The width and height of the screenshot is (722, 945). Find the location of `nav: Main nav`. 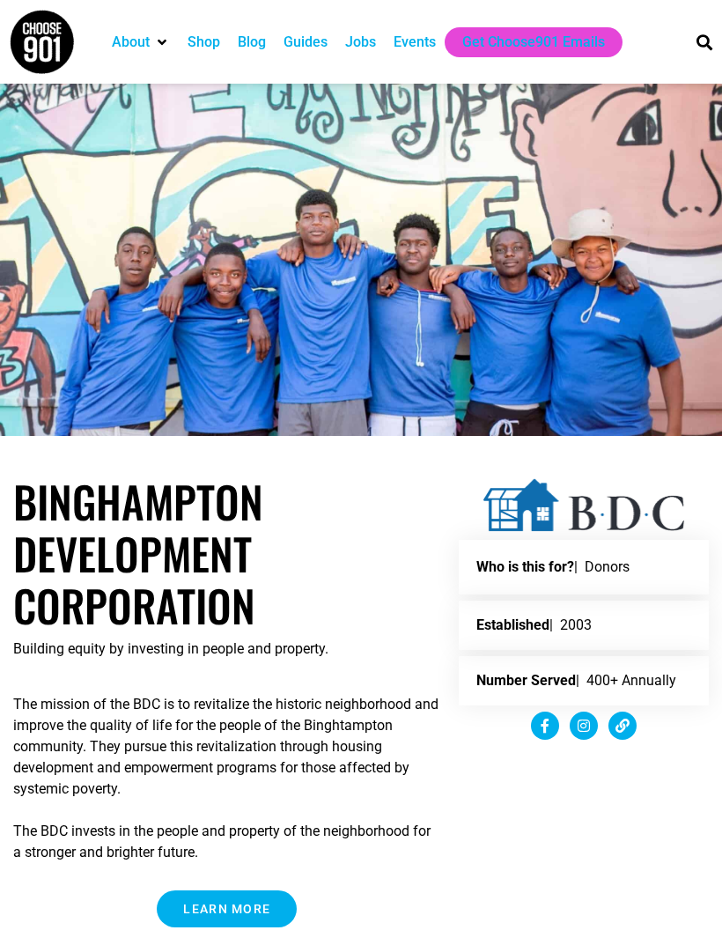

nav: Main nav is located at coordinates (387, 42).